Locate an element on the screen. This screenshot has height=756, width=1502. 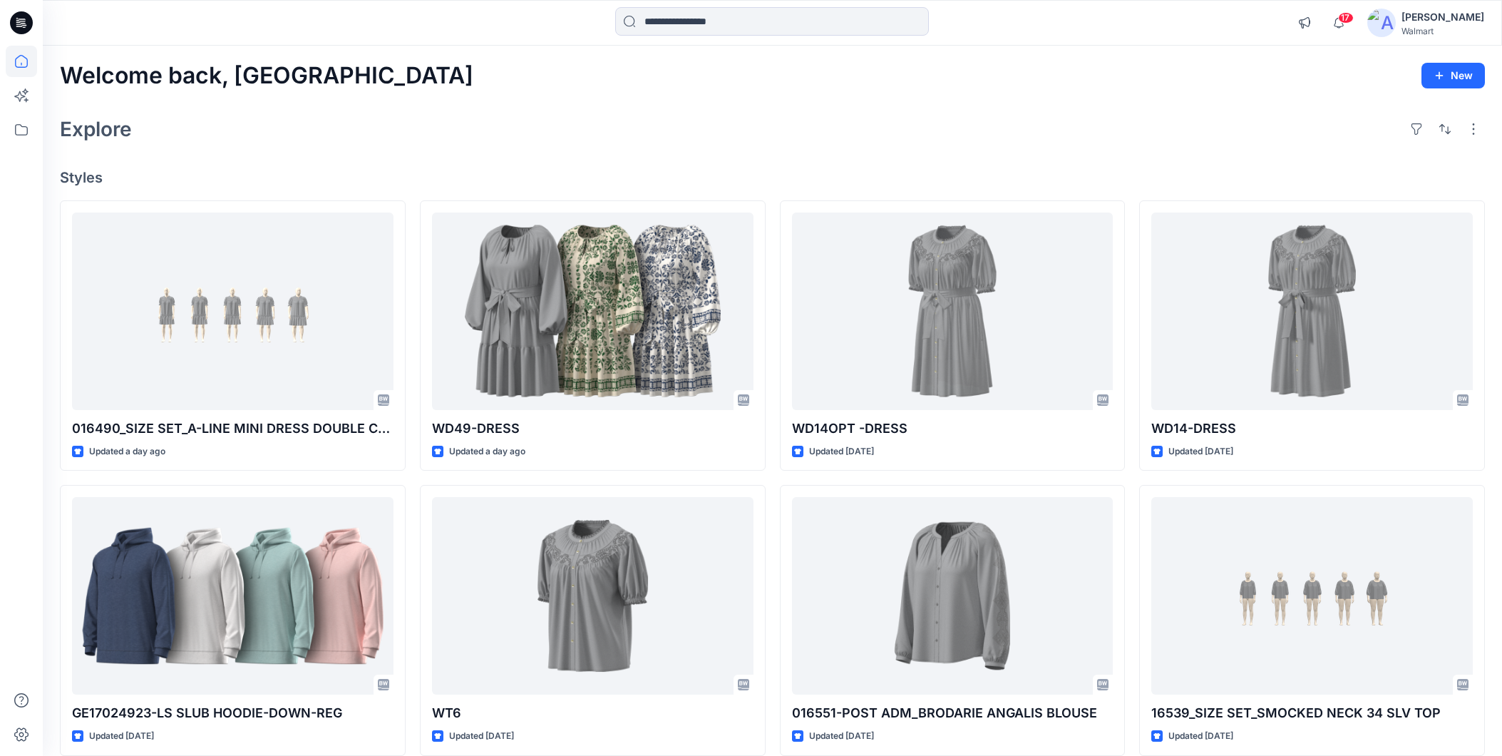
a: WD49-DRESS is located at coordinates (592, 311).